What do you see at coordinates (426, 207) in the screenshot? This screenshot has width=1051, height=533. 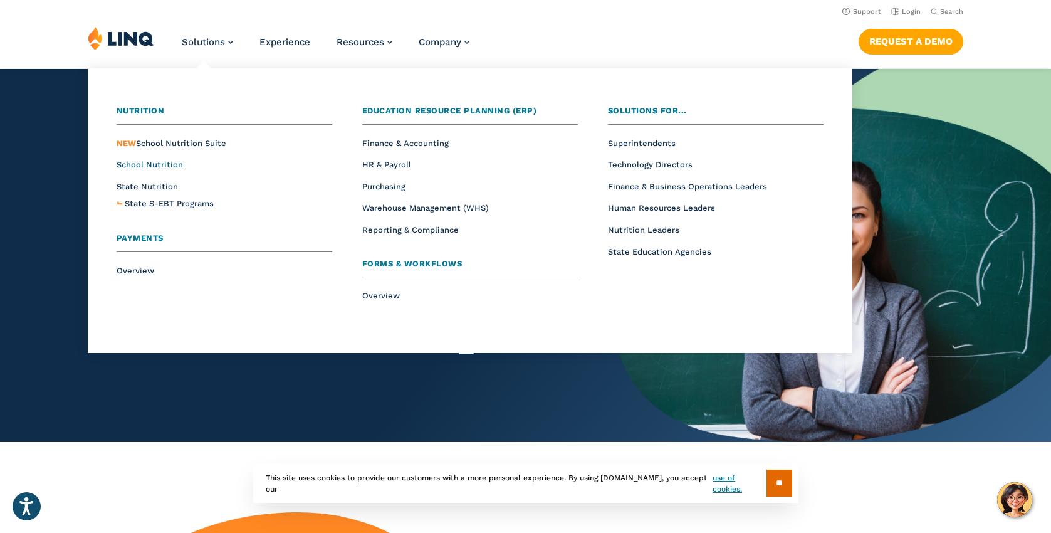 I see `span: Warehouse Management (WHS)` at bounding box center [426, 207].